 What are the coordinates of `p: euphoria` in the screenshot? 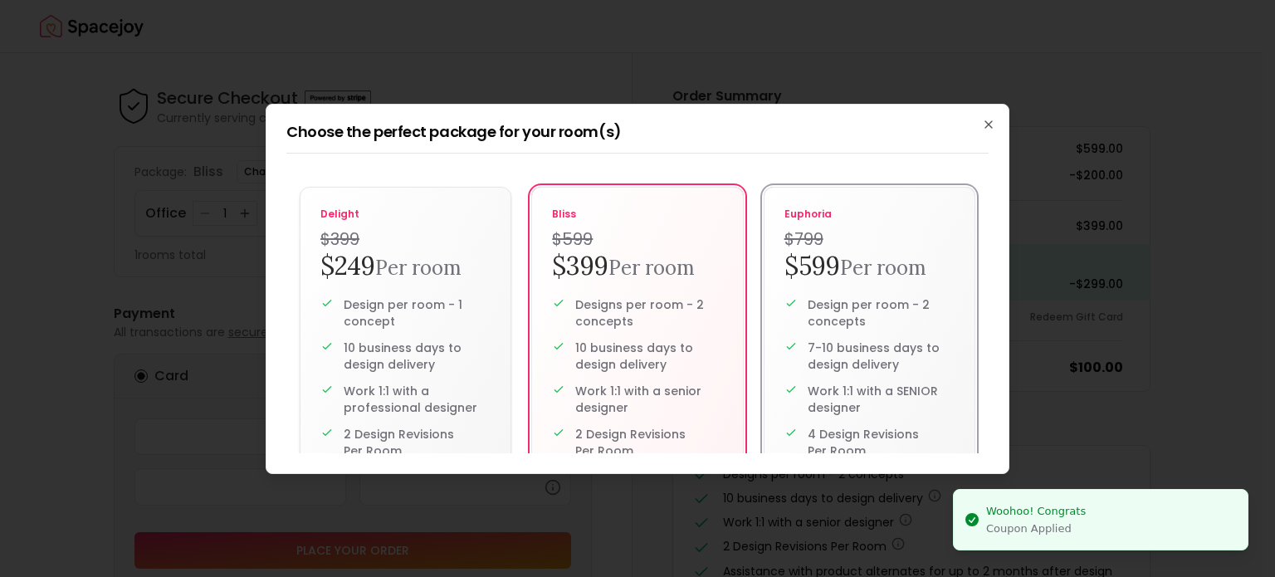 It's located at (869, 214).